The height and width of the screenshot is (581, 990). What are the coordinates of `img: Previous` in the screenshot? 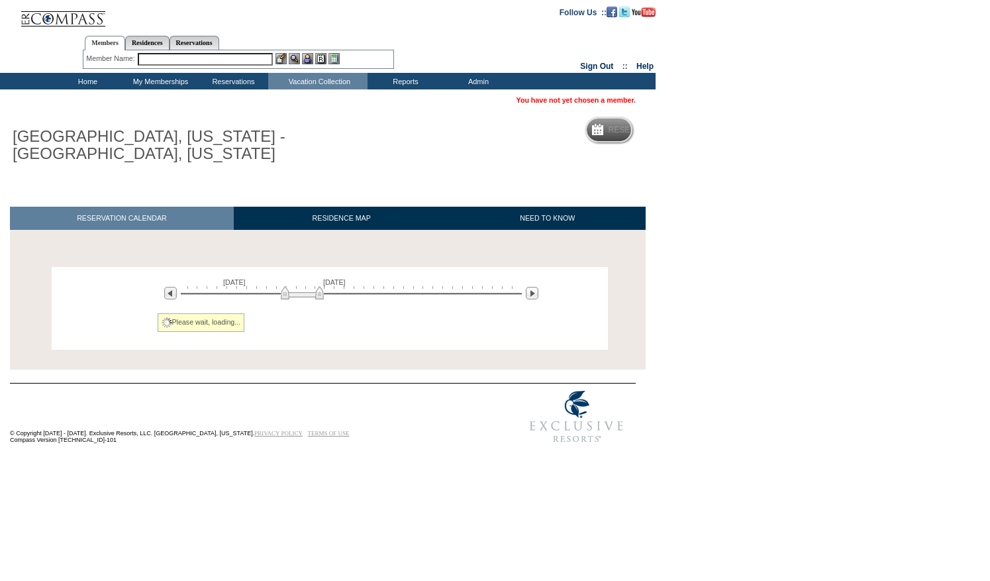 It's located at (170, 293).